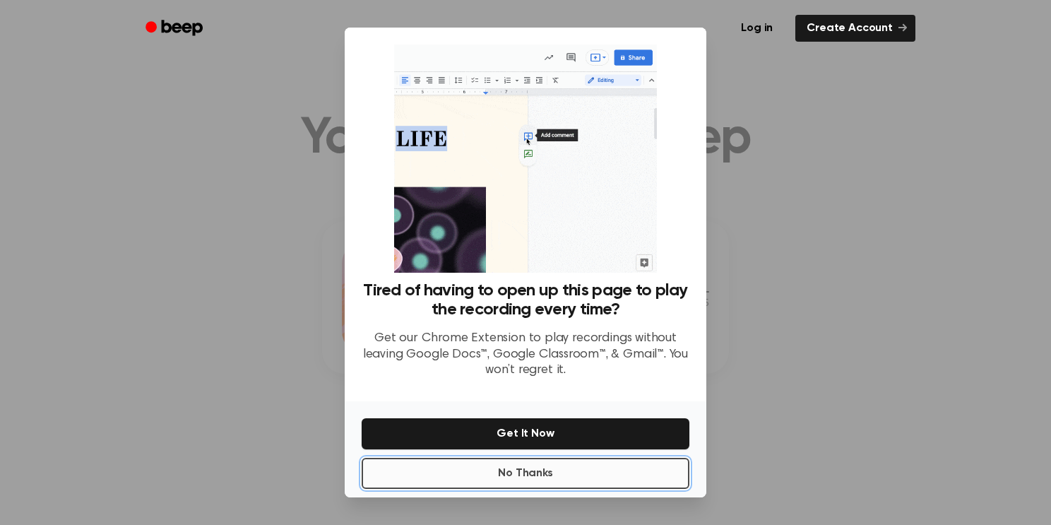 The image size is (1051, 525). What do you see at coordinates (855, 28) in the screenshot?
I see `a: Create Account` at bounding box center [855, 28].